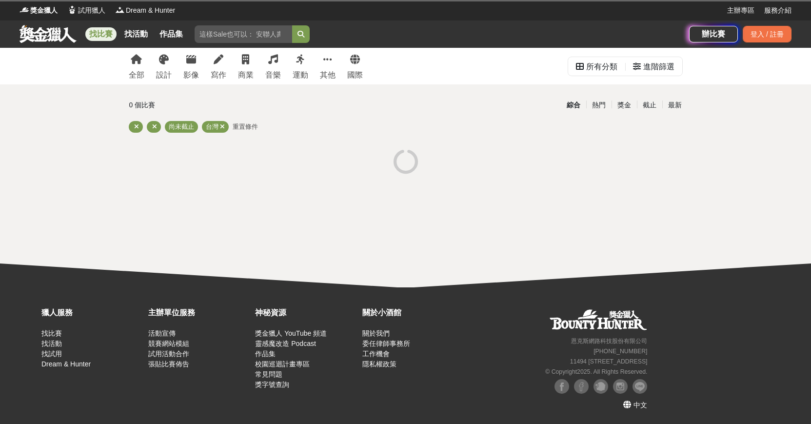 This screenshot has width=811, height=424. Describe the element at coordinates (601, 386) in the screenshot. I see `img: Plurk` at that location.